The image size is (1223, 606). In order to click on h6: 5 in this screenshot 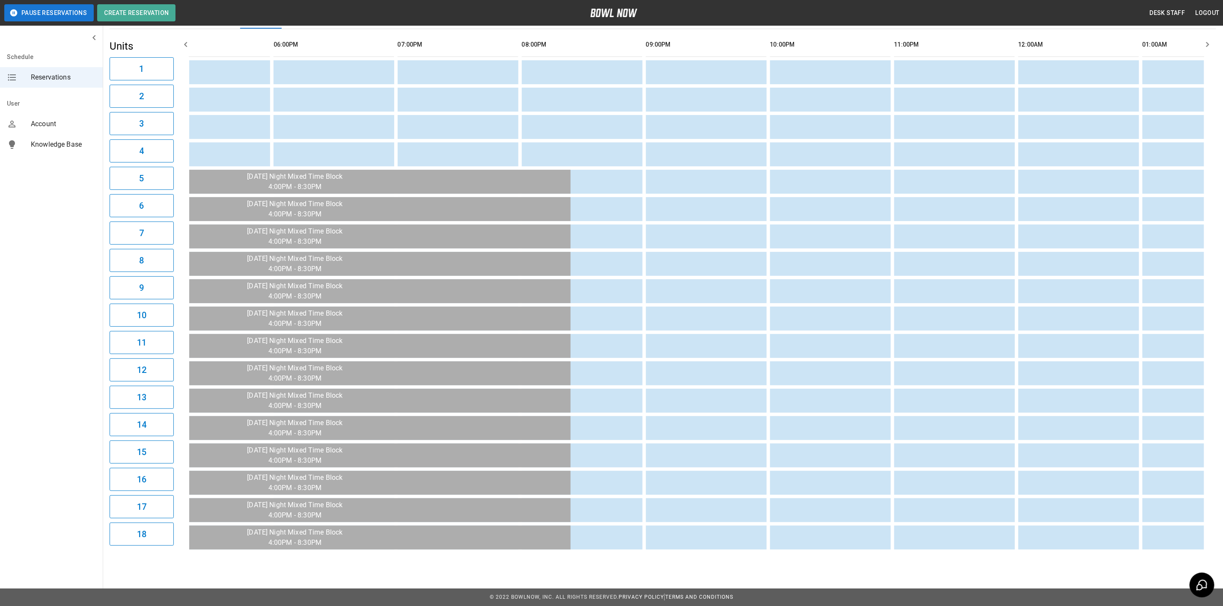, I will do `click(141, 178)`.